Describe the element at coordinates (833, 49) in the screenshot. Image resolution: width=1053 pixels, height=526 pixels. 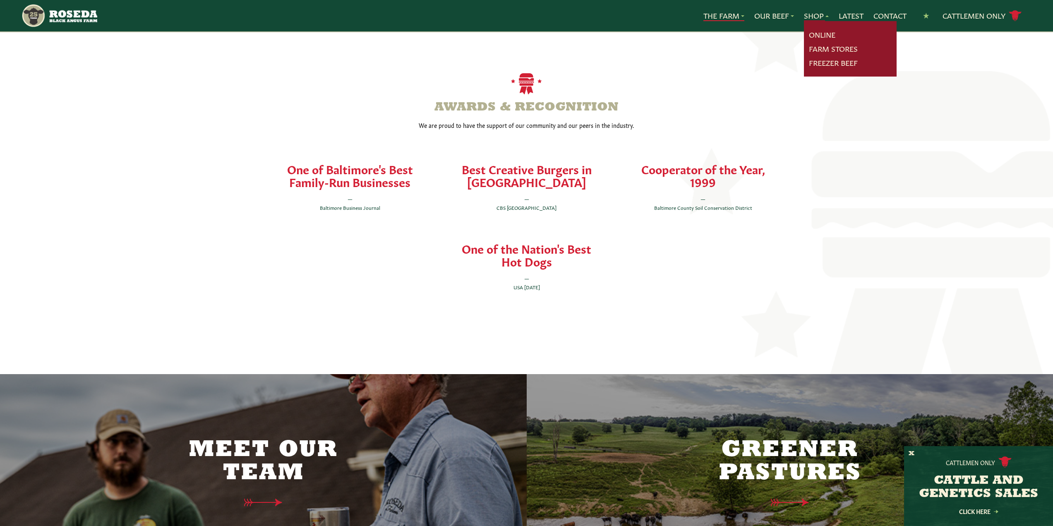
I see `a: Farm Stores` at that location.